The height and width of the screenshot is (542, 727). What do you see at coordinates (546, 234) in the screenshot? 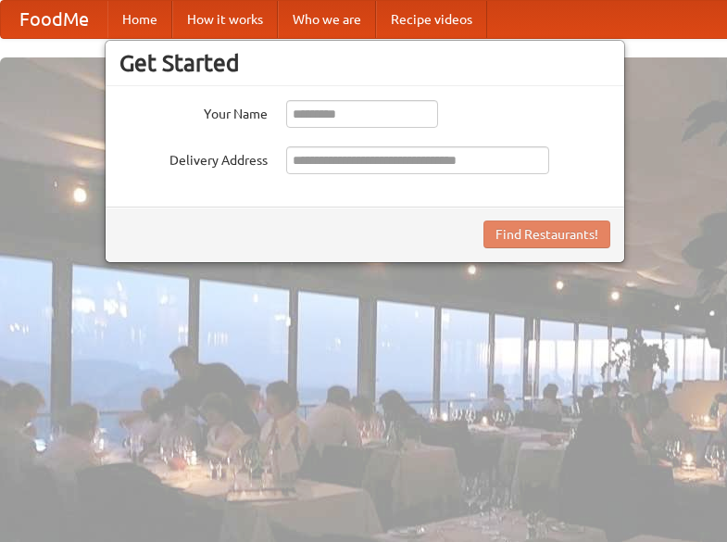
I see `button: Find Restaurants!` at bounding box center [546, 234].